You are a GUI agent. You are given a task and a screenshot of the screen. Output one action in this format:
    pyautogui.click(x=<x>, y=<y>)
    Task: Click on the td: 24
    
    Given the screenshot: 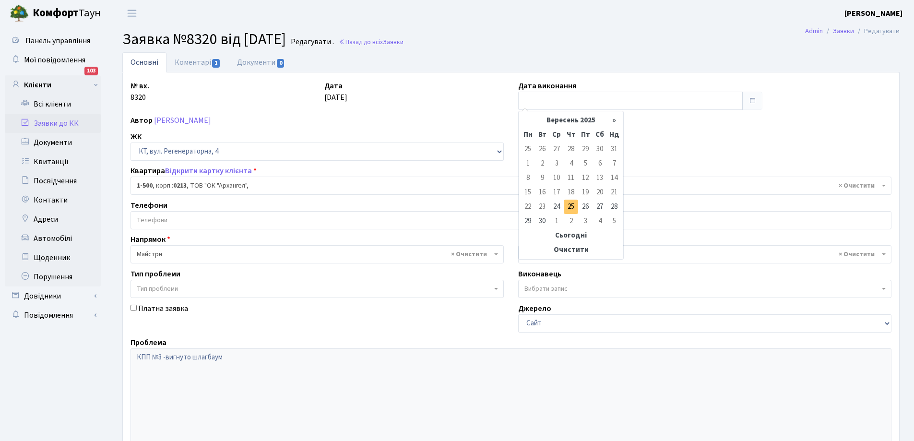 What is the action you would take?
    pyautogui.click(x=557, y=207)
    